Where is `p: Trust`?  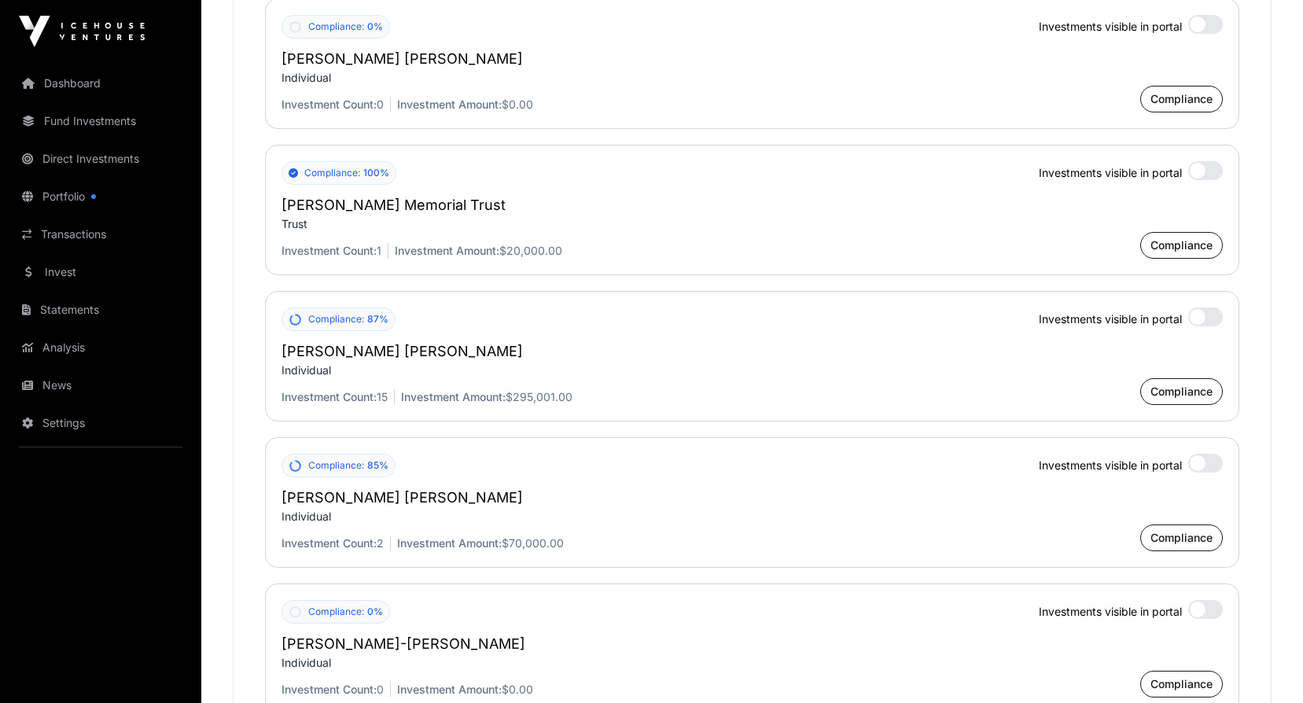 p: Trust is located at coordinates (752, 224).